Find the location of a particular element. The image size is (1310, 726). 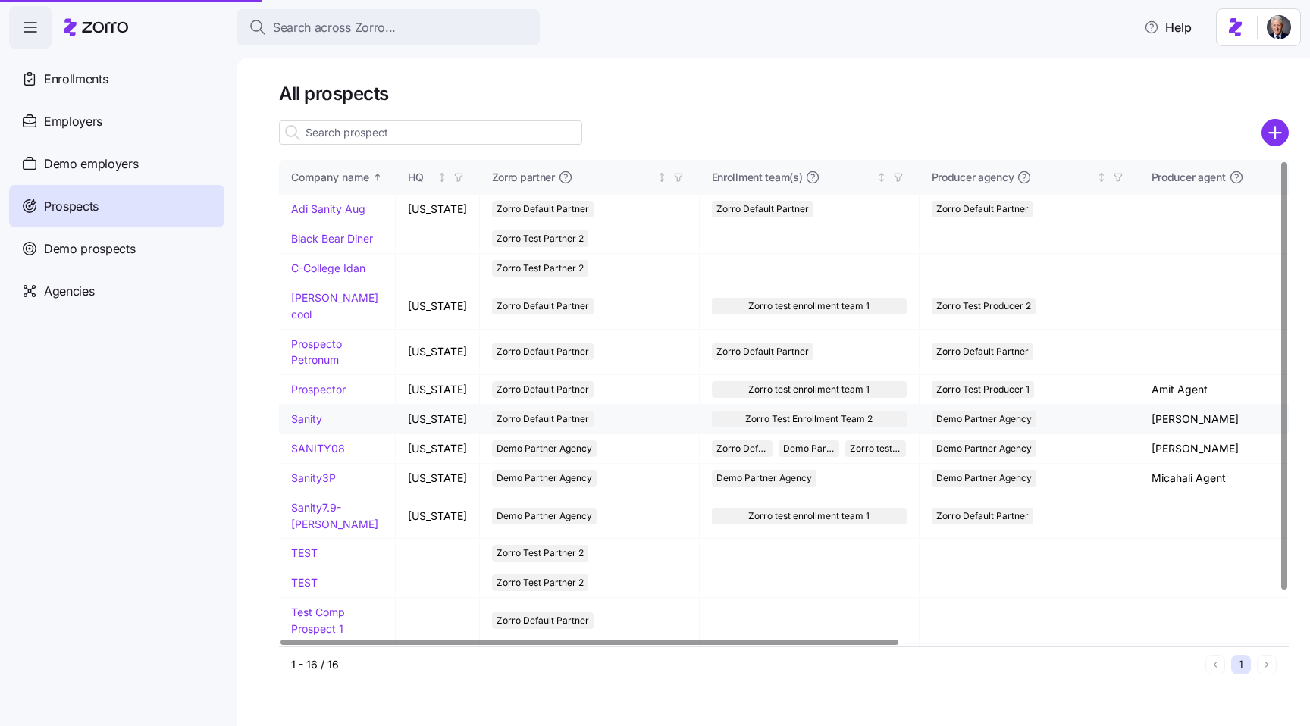

a: SANITY08 is located at coordinates (318, 448).